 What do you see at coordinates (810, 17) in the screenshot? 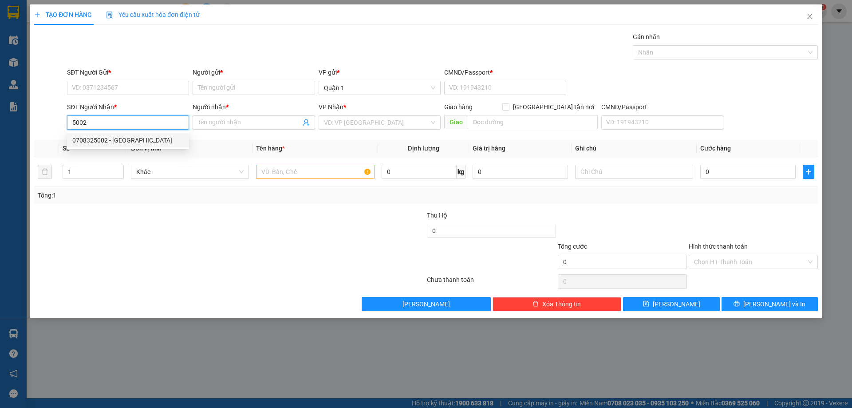
I see `button: Close` at bounding box center [810, 17].